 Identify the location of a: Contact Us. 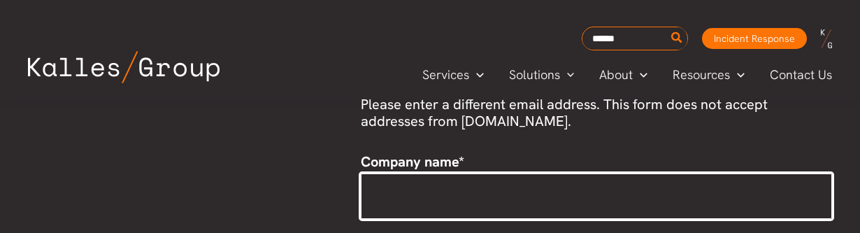
(802, 75).